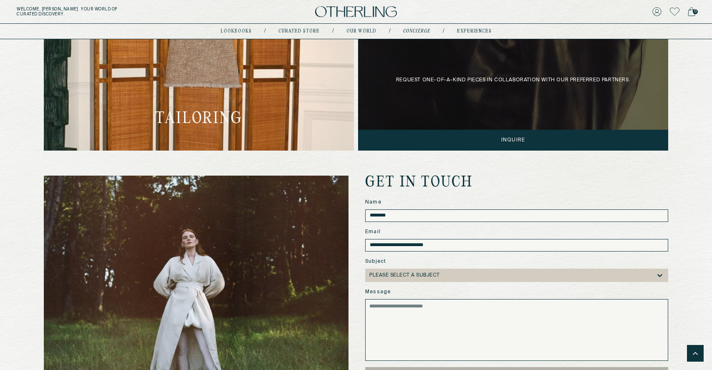 The width and height of the screenshot is (712, 370). Describe the element at coordinates (419, 183) in the screenshot. I see `h5: get in touch` at that location.